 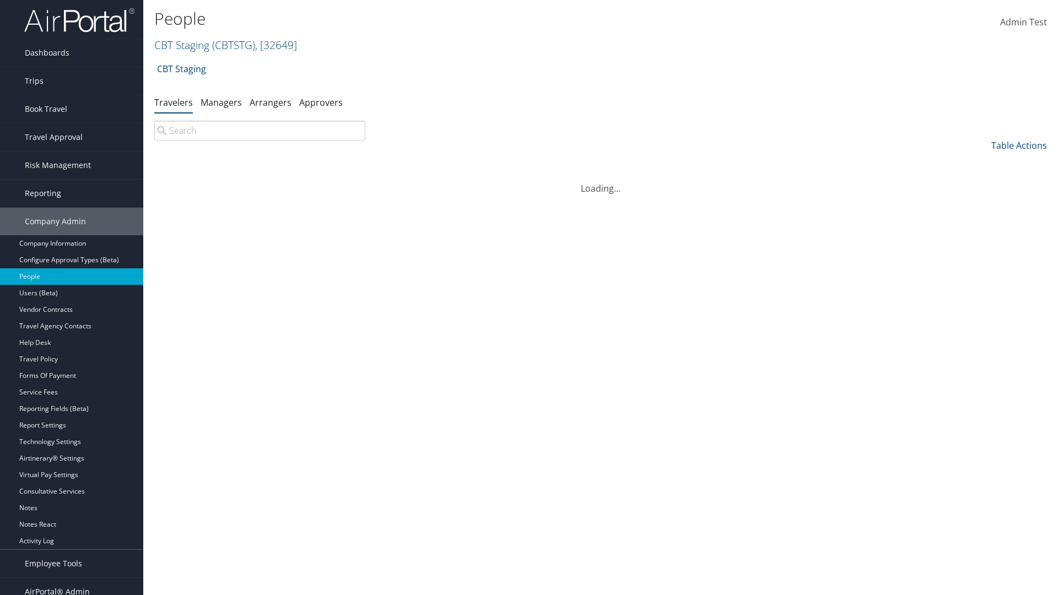 What do you see at coordinates (1023, 22) in the screenshot?
I see `span: Admin Test` at bounding box center [1023, 22].